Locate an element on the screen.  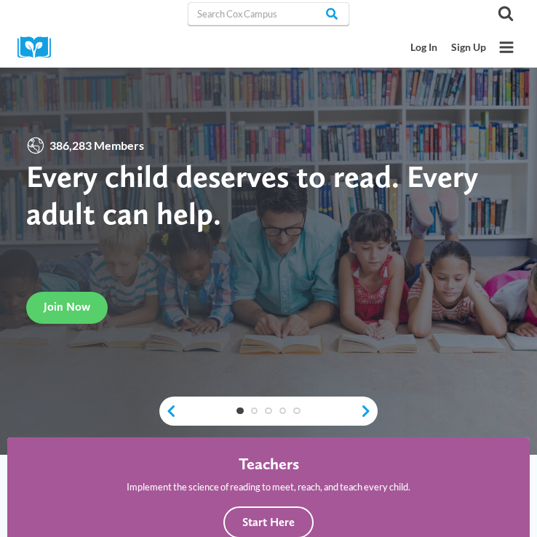
h4: Teachers is located at coordinates (269, 464).